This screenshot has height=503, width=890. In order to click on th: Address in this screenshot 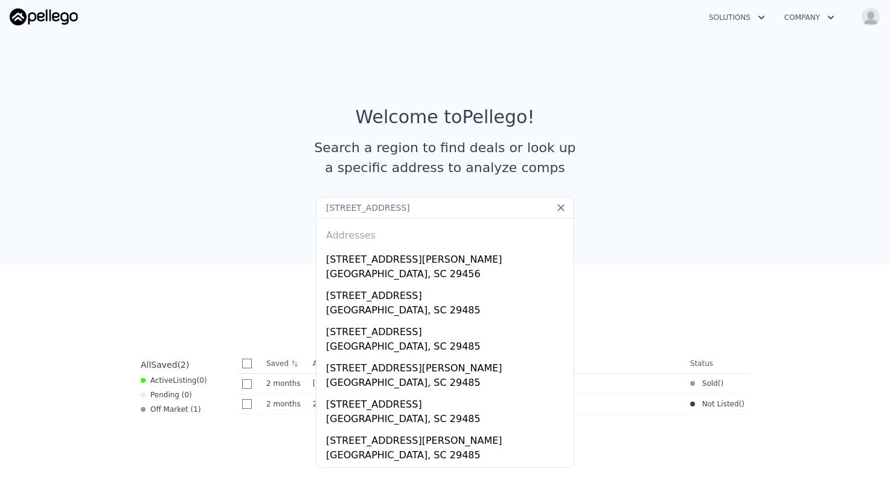, I will do `click(496, 363)`.